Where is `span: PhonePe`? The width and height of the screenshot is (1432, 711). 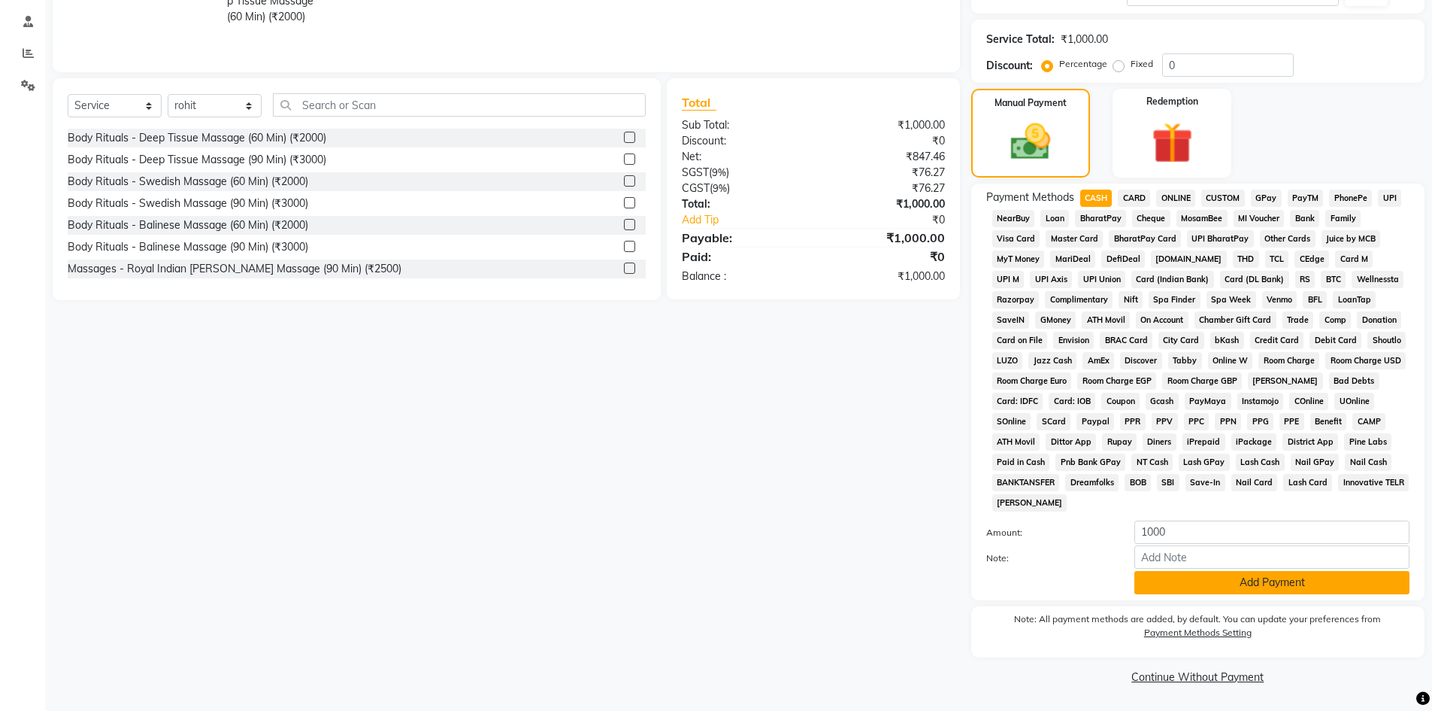 span: PhonePe is located at coordinates (1350, 198).